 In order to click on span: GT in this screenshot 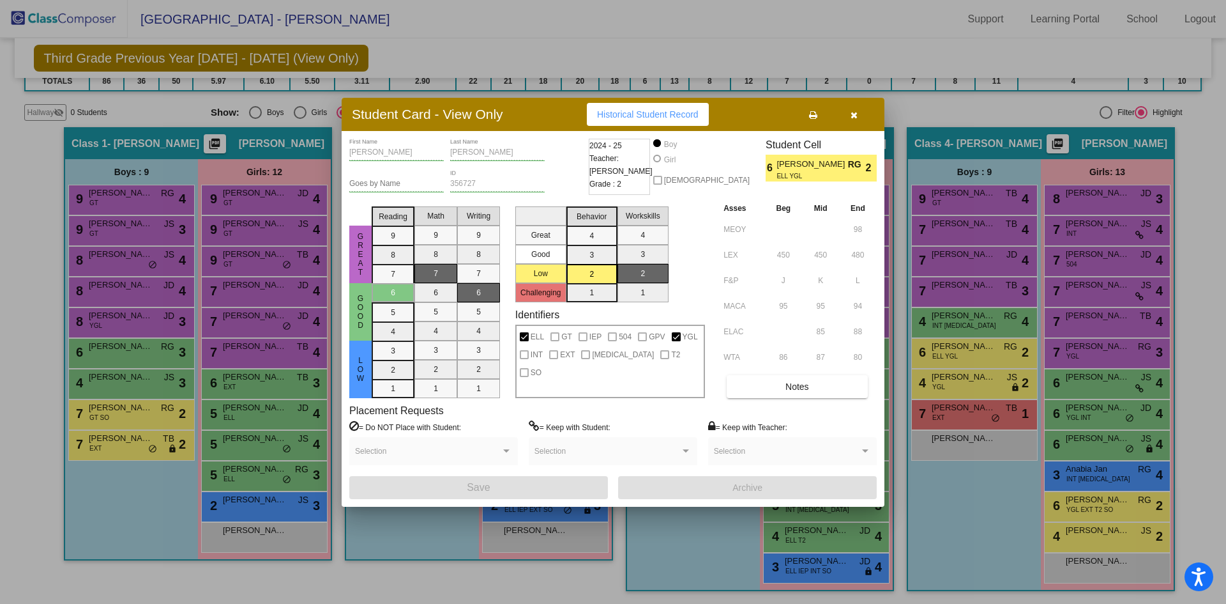, I will do `click(567, 337)`.